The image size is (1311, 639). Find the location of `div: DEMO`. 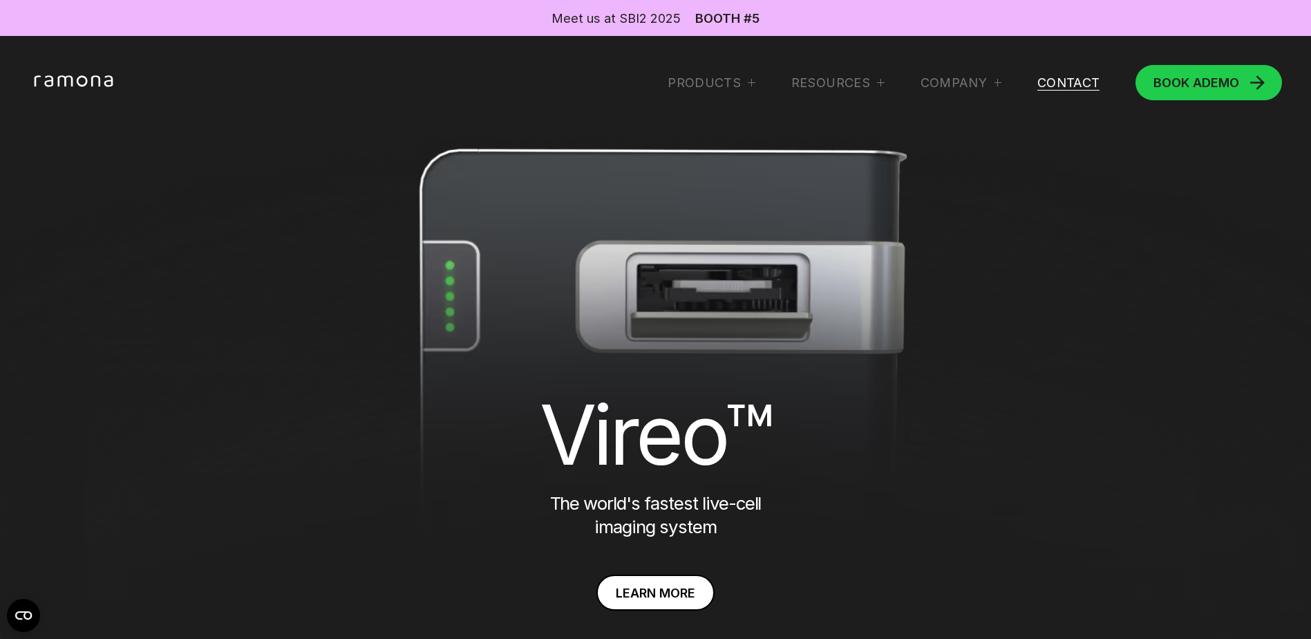

div: DEMO is located at coordinates (1197, 82).